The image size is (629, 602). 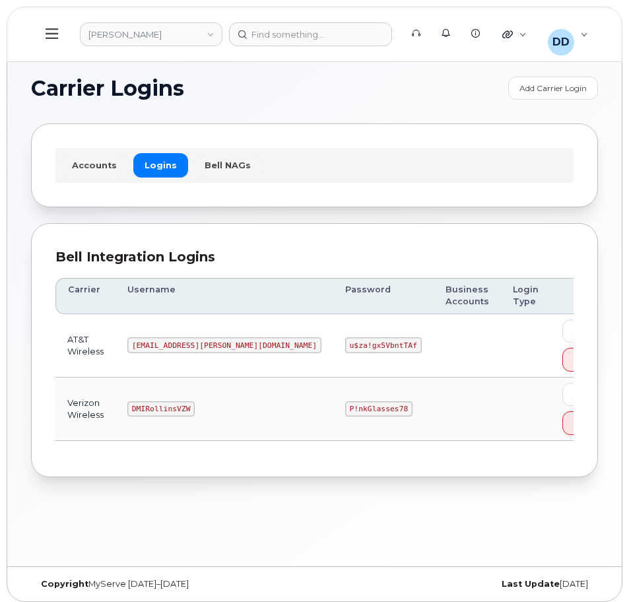 What do you see at coordinates (314, 257) in the screenshot?
I see `div: Bell Integration Logins` at bounding box center [314, 257].